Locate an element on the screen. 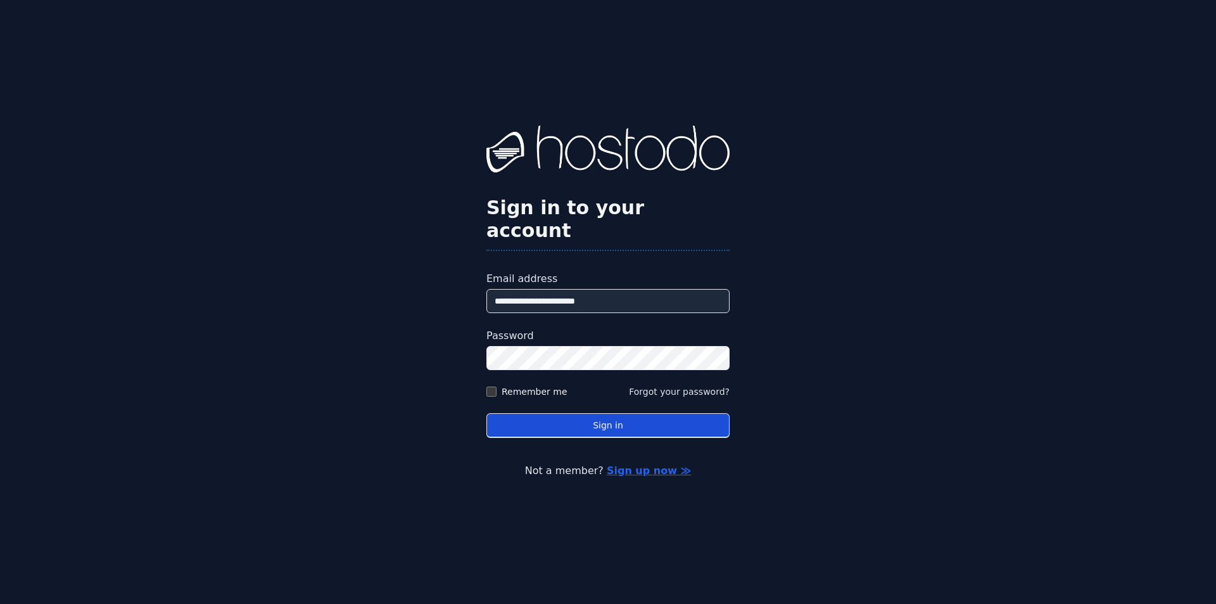 The height and width of the screenshot is (604, 1216). button: Forgot your password? is located at coordinates (679, 391).